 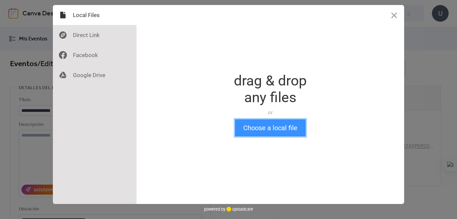 What do you see at coordinates (95, 35) in the screenshot?
I see `div: Direct Link` at bounding box center [95, 35].